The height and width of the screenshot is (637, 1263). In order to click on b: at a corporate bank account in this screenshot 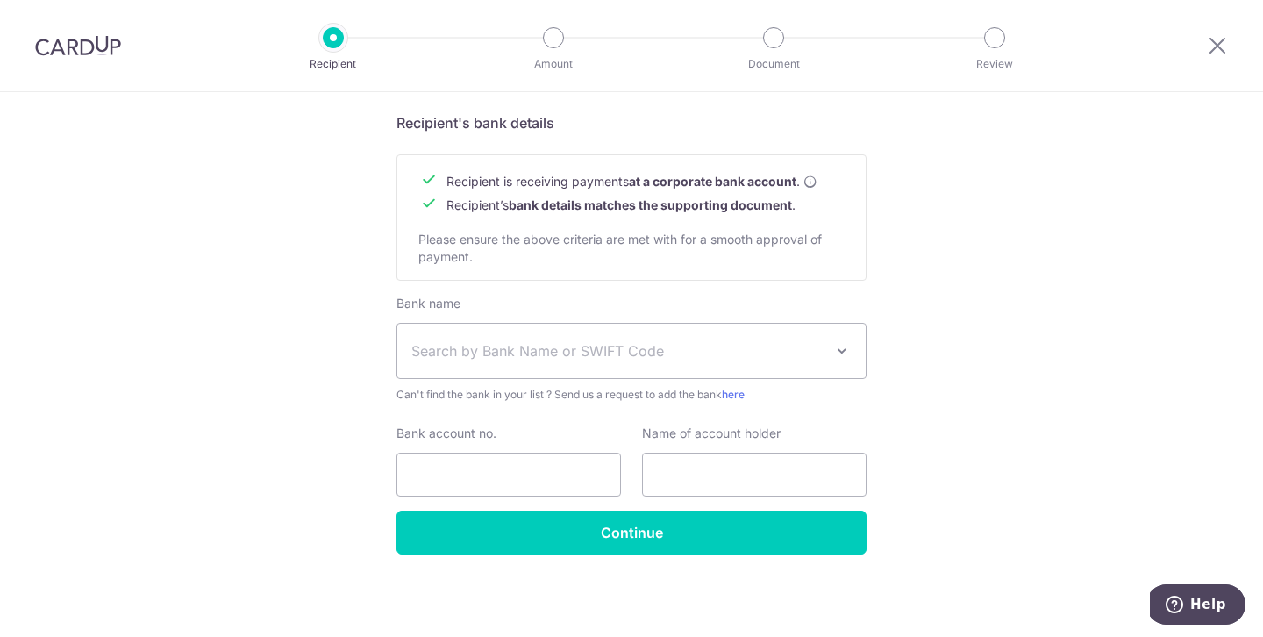, I will do `click(712, 181)`.